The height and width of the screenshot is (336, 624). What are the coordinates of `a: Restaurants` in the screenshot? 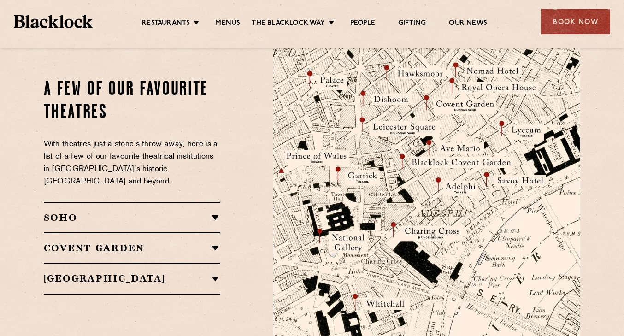 It's located at (166, 24).